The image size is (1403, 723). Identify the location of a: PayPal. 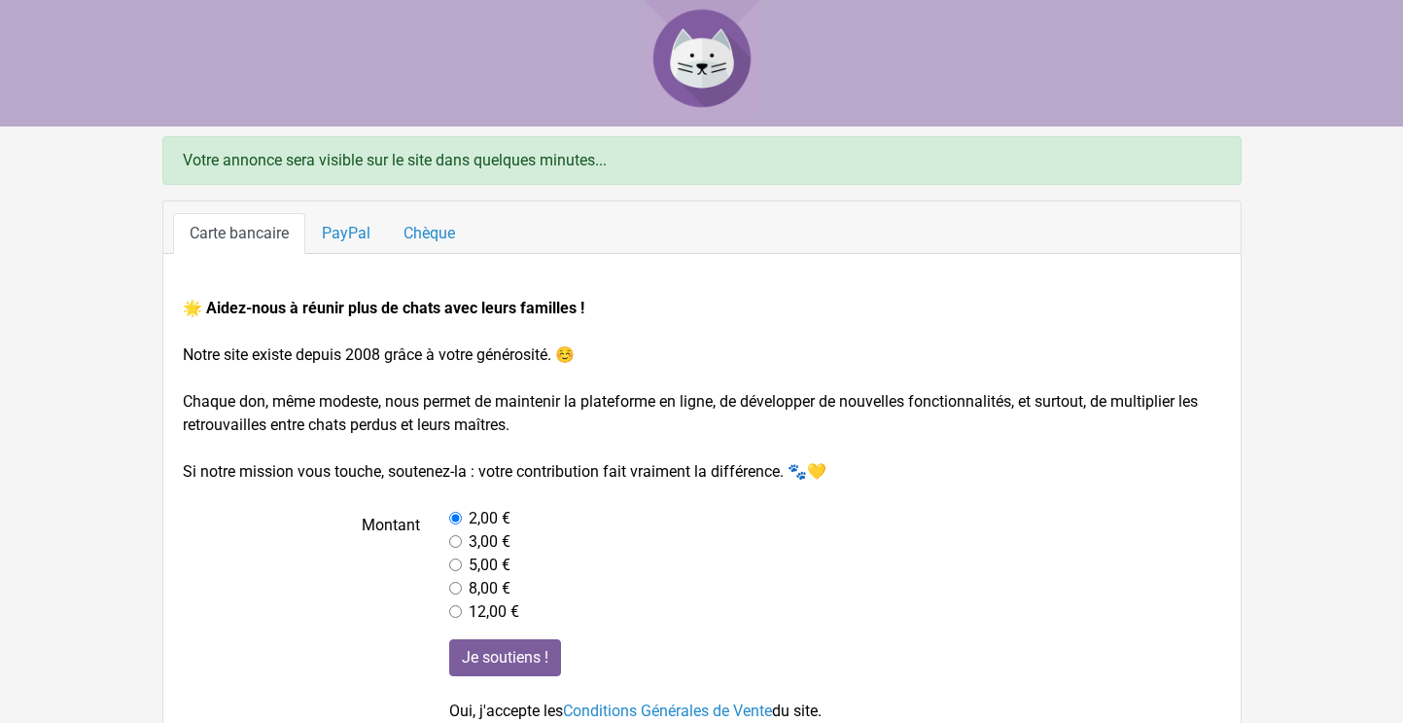
(346, 233).